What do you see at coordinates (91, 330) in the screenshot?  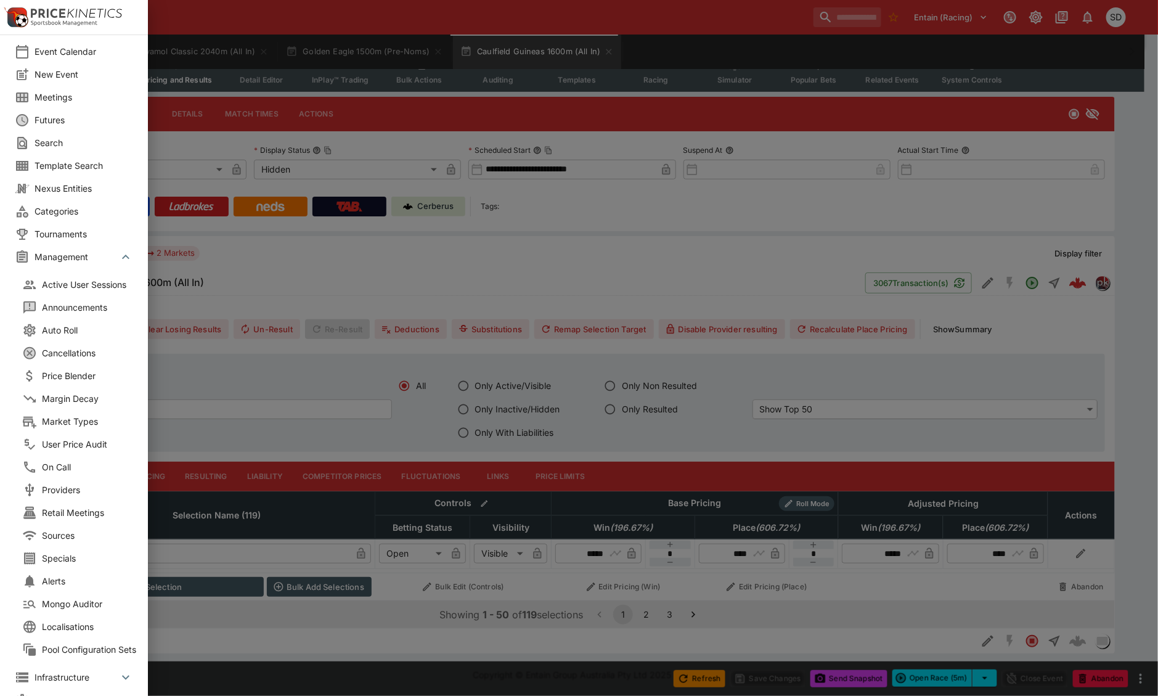 I see `span: Auto Roll` at bounding box center [91, 330].